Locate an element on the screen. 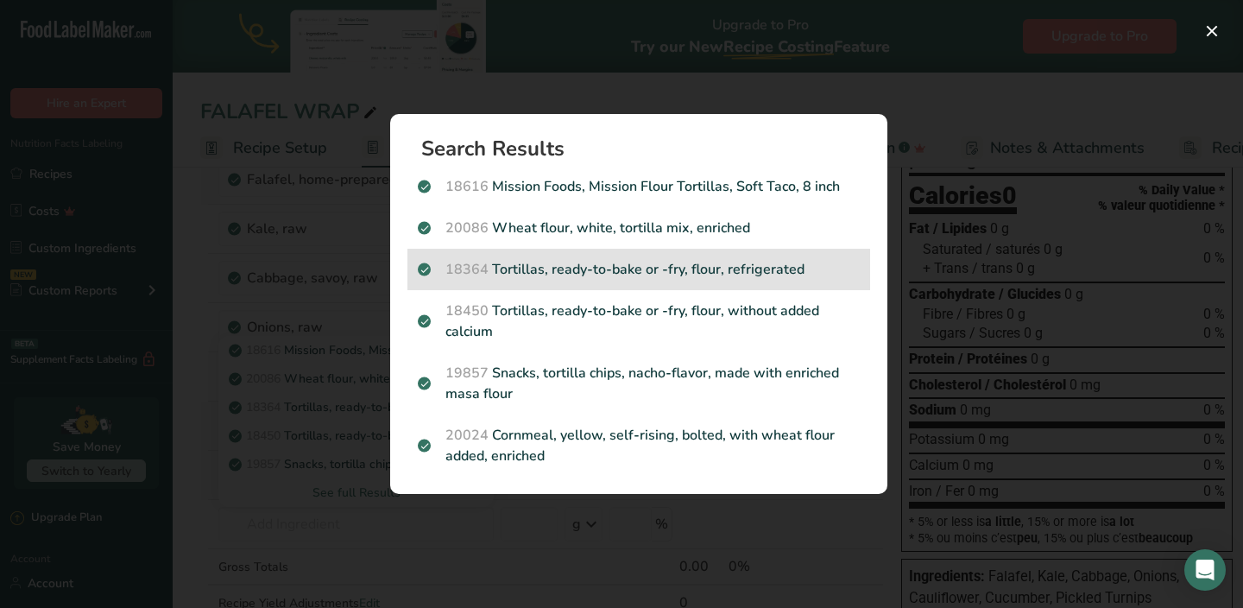  span: 18616 is located at coordinates (467, 186).